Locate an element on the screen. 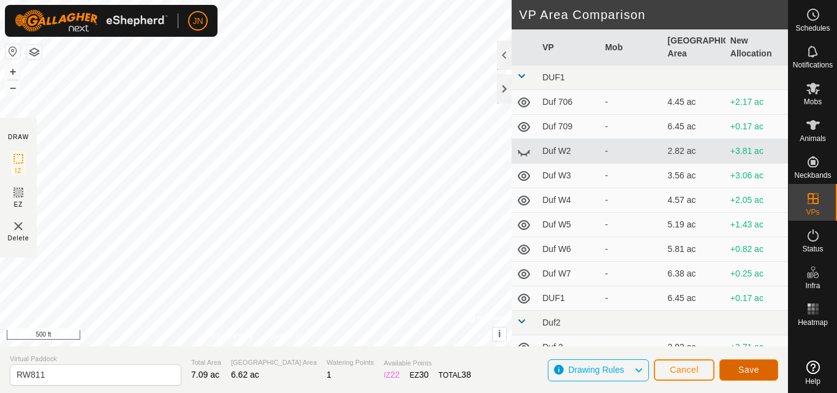  span: 7.09 ac is located at coordinates (205, 375).